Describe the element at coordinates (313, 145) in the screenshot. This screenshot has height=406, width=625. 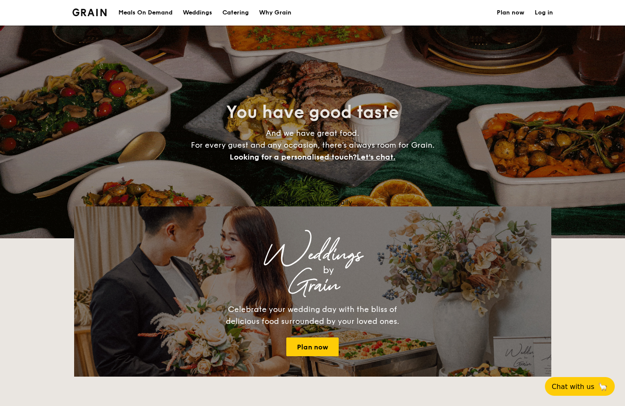
I see `span: And we have great food. For every guest and any occasion, there’s always room for Grain.` at that location.